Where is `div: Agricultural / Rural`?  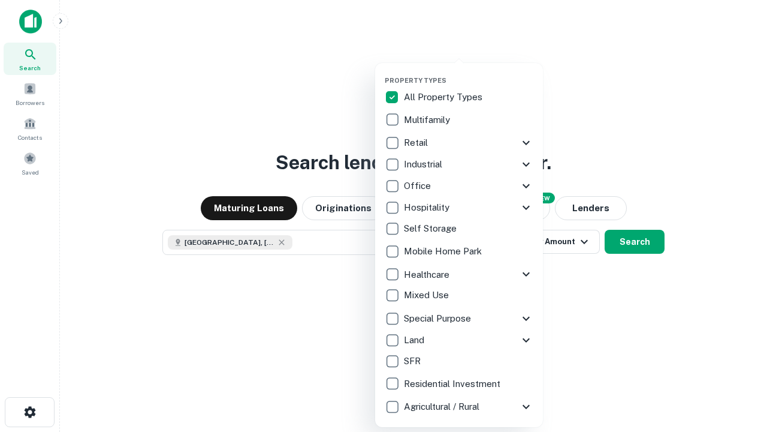 div: Agricultural / Rural is located at coordinates (459, 406).